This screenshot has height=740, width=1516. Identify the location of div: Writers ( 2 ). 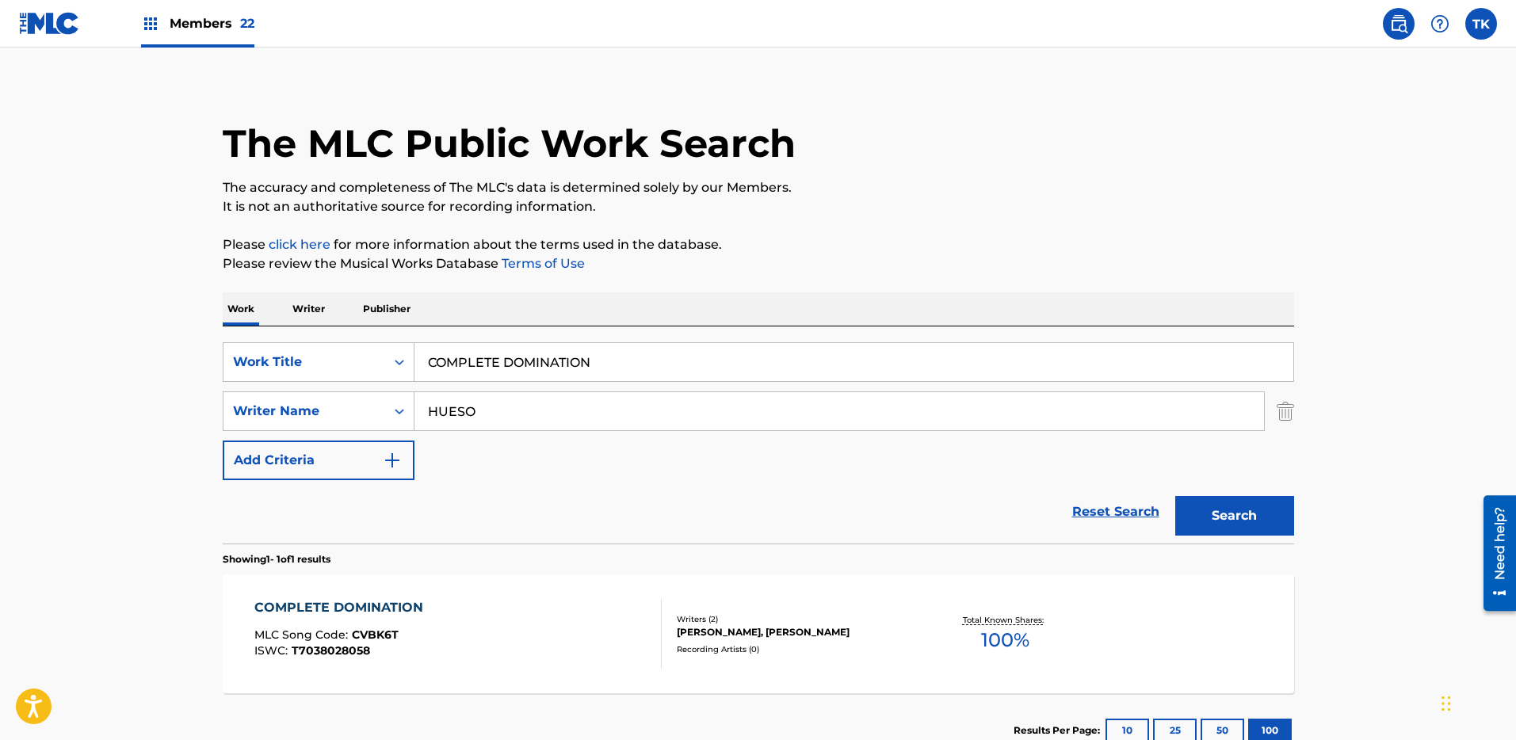
(796, 619).